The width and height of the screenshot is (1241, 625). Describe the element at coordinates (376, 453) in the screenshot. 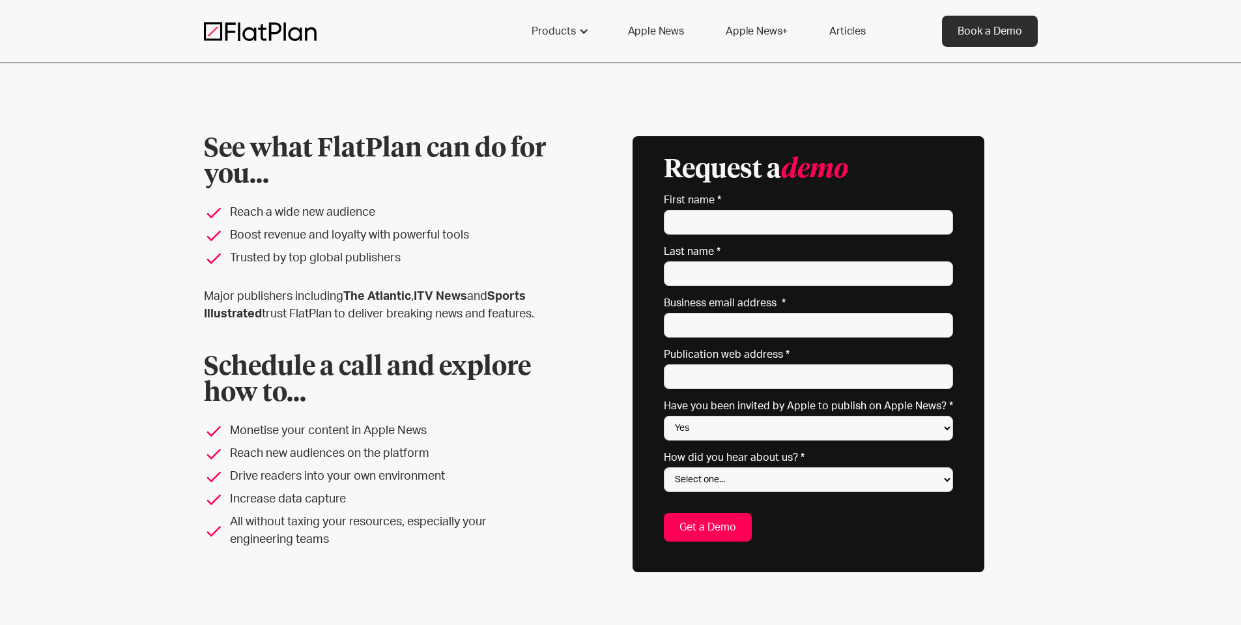

I see `li: Reach new audiences on the platform` at that location.